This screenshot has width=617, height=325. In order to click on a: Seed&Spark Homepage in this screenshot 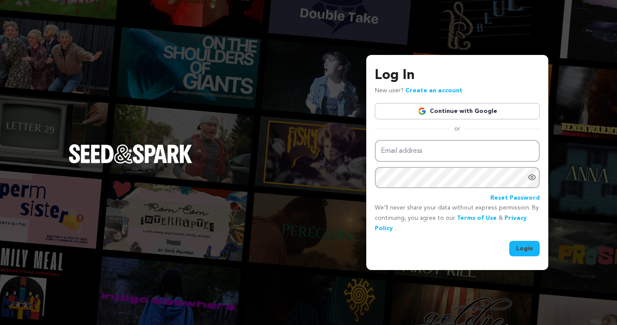, I will do `click(131, 162)`.